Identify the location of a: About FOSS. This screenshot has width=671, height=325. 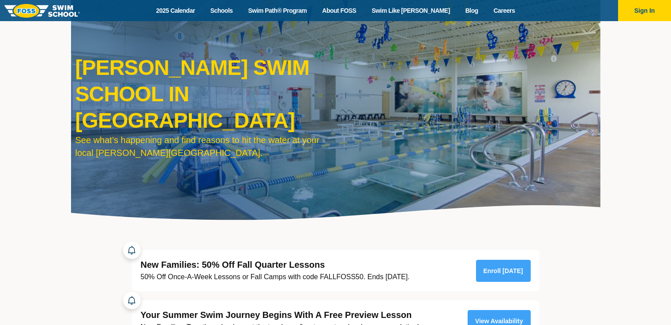
(339, 11).